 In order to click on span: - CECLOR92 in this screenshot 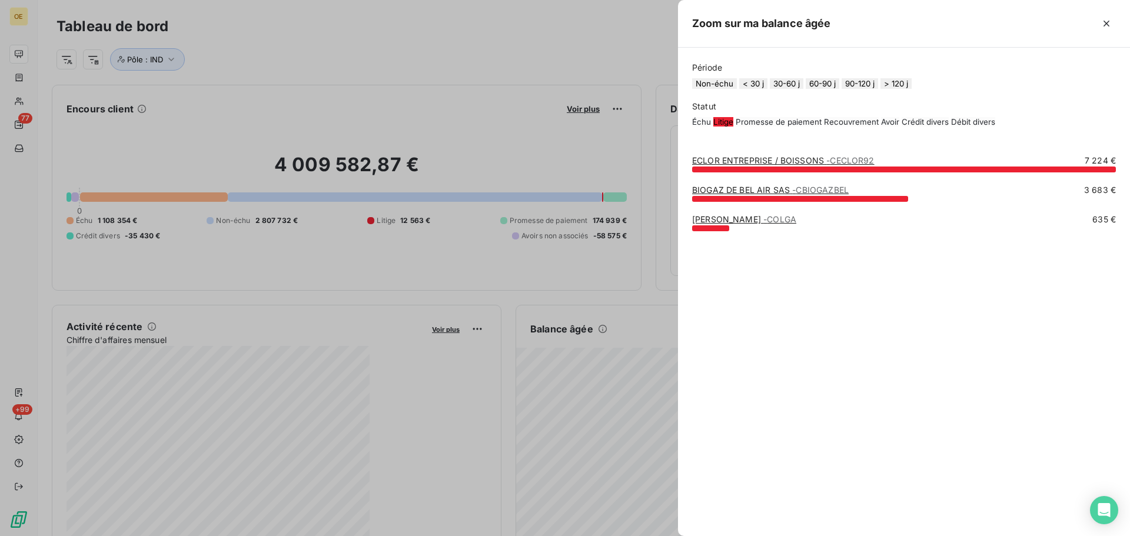, I will do `click(850, 160)`.